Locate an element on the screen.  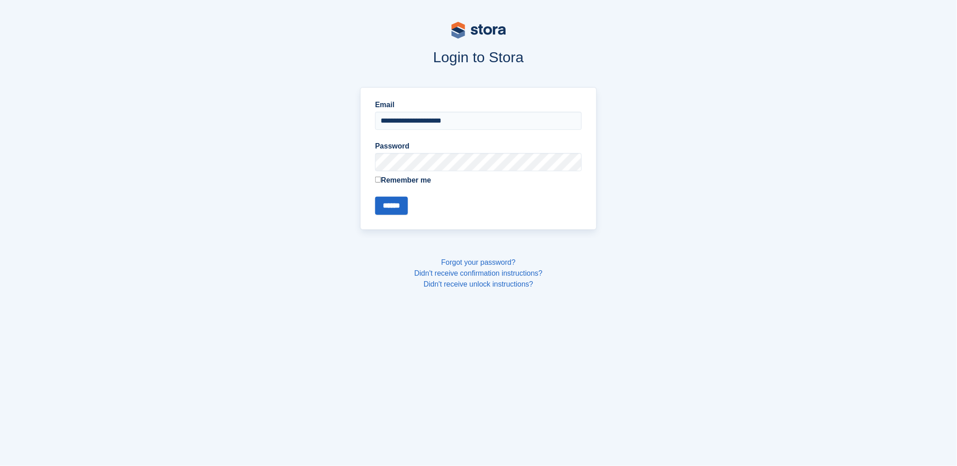
label: Password is located at coordinates (478, 146).